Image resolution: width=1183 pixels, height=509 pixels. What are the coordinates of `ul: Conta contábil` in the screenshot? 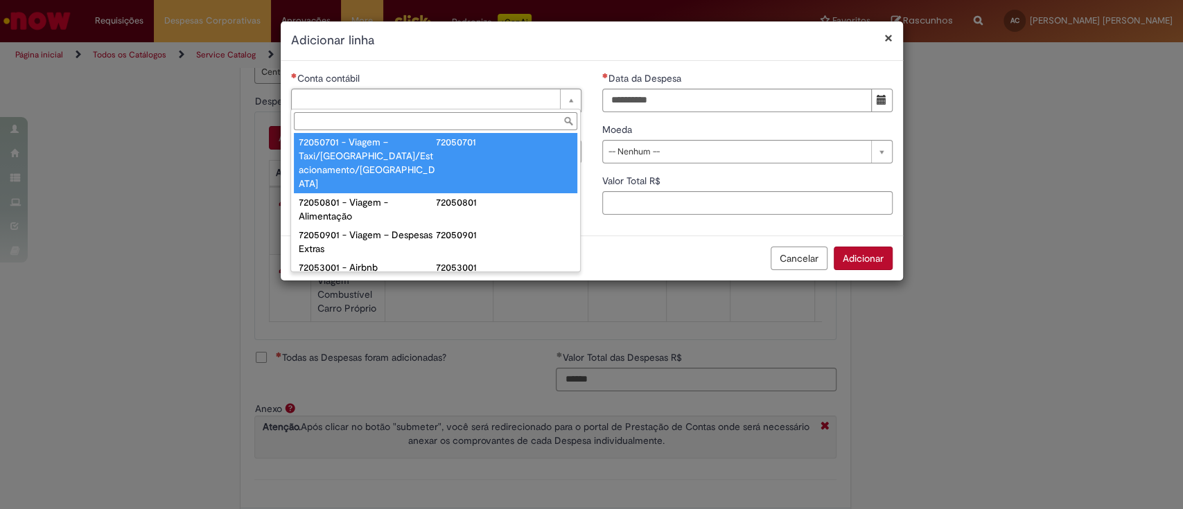 It's located at (435, 202).